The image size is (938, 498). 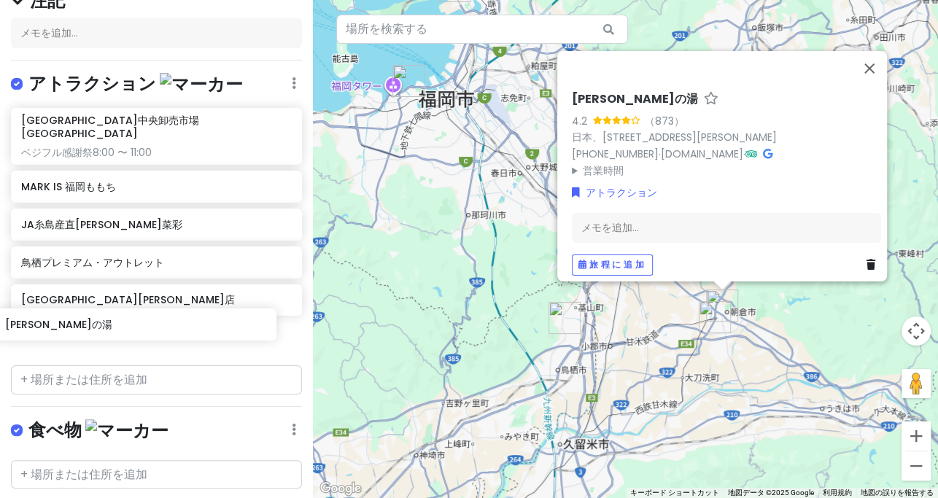 I want to click on font: 4.2, so click(x=579, y=120).